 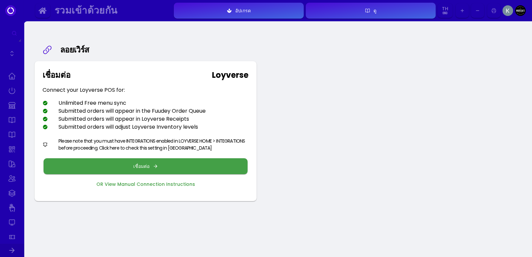 What do you see at coordinates (241, 11) in the screenshot?
I see `div: อัปเกรด` at bounding box center [241, 11].